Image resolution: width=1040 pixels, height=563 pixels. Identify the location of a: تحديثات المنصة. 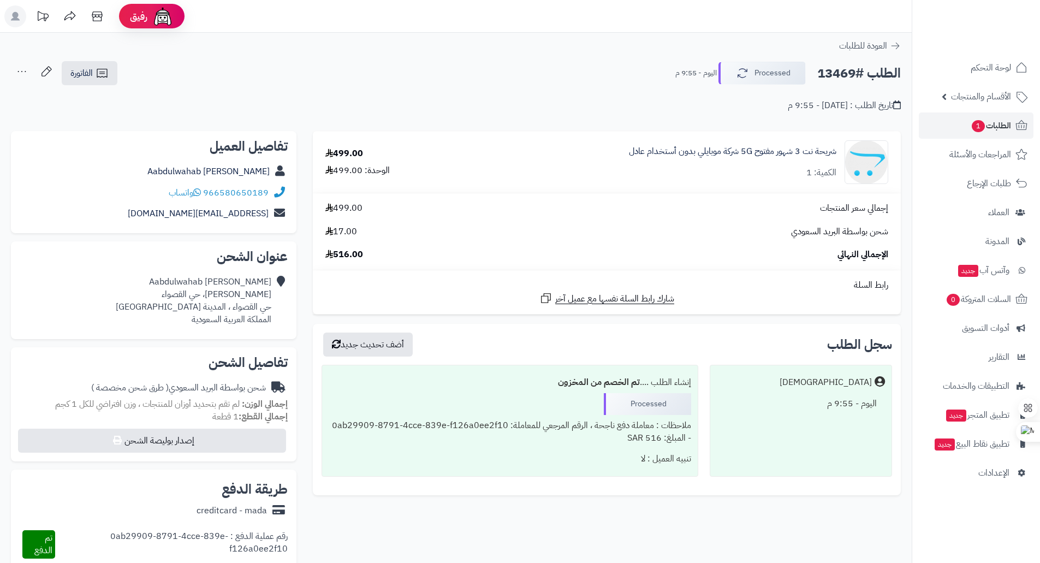
(43, 17).